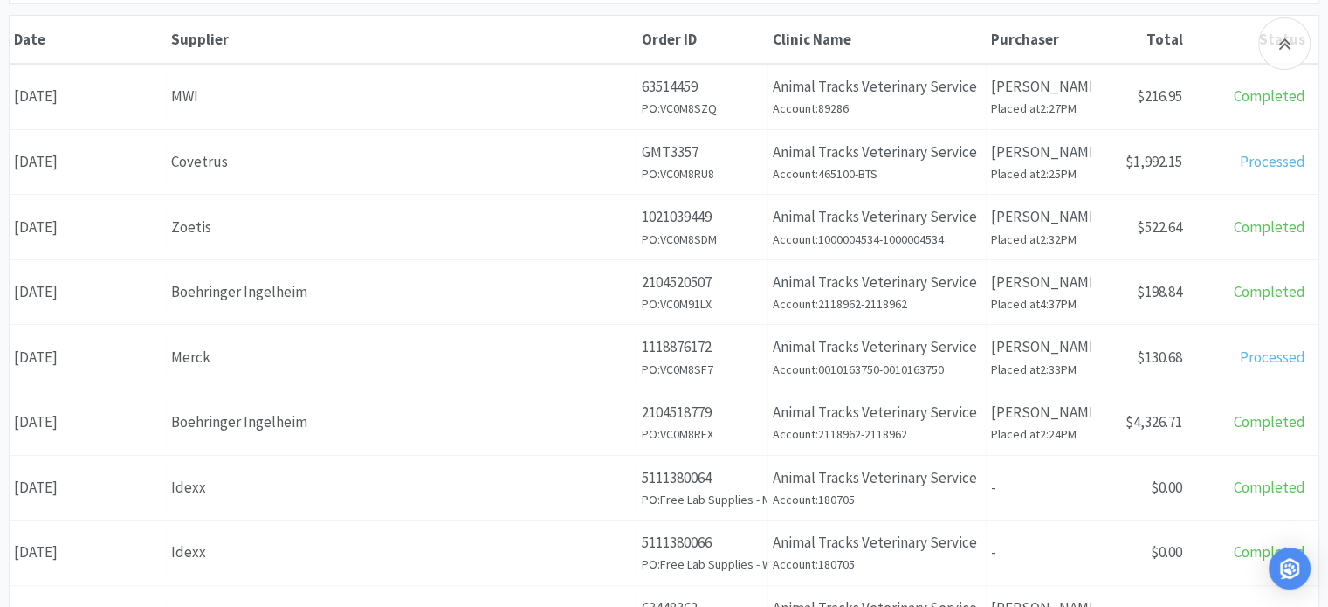 This screenshot has height=607, width=1328. Describe the element at coordinates (402, 39) in the screenshot. I see `div: Supplier` at that location.